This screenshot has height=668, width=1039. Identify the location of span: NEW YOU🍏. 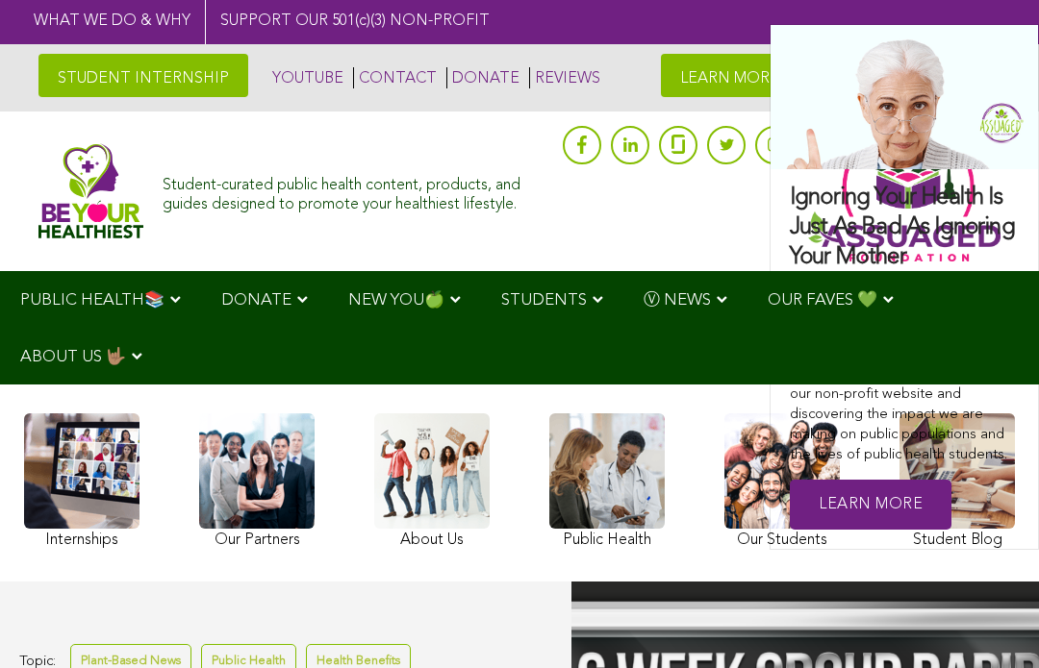
(396, 300).